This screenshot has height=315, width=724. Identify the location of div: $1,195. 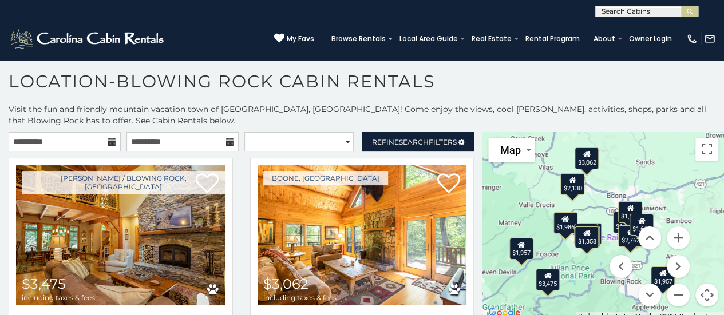
(590, 234).